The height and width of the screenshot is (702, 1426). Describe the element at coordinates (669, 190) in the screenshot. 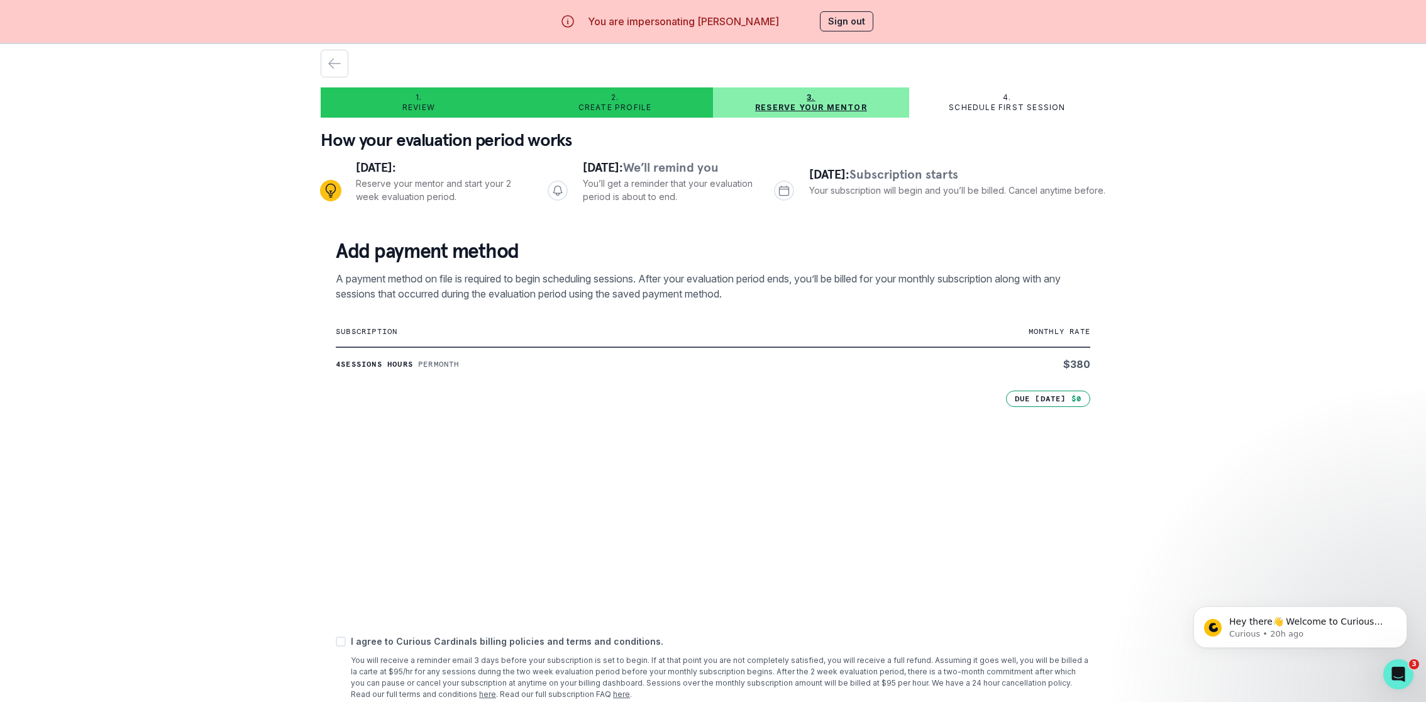

I see `p: You’ll get a reminder that your evaluation period is about to end.` at that location.